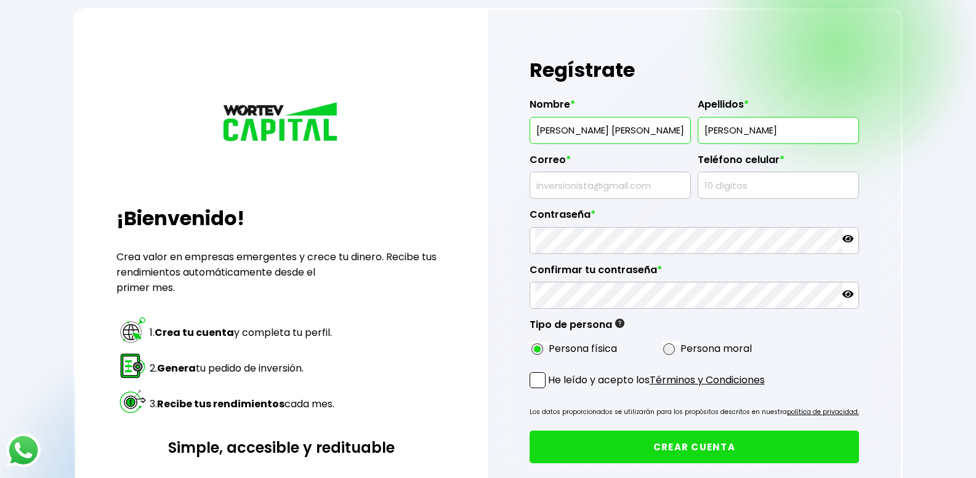 Image resolution: width=976 pixels, height=478 pixels. I want to click on td: 1. y completa tu perfil., so click(242, 333).